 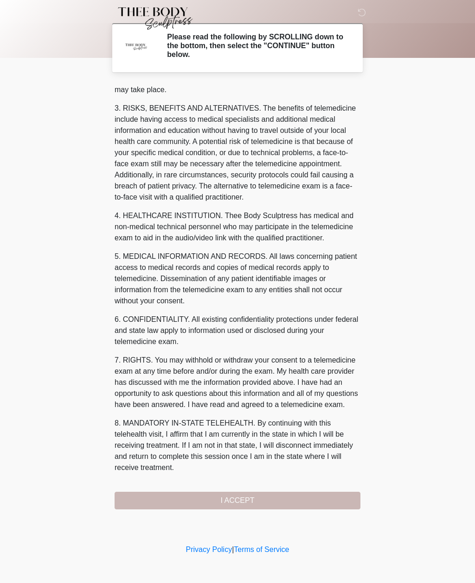 I want to click on p: 7. RIGHTS. You may withhold or withdraw your consent to a telemedicine exam at any time before an..., so click(x=237, y=383).